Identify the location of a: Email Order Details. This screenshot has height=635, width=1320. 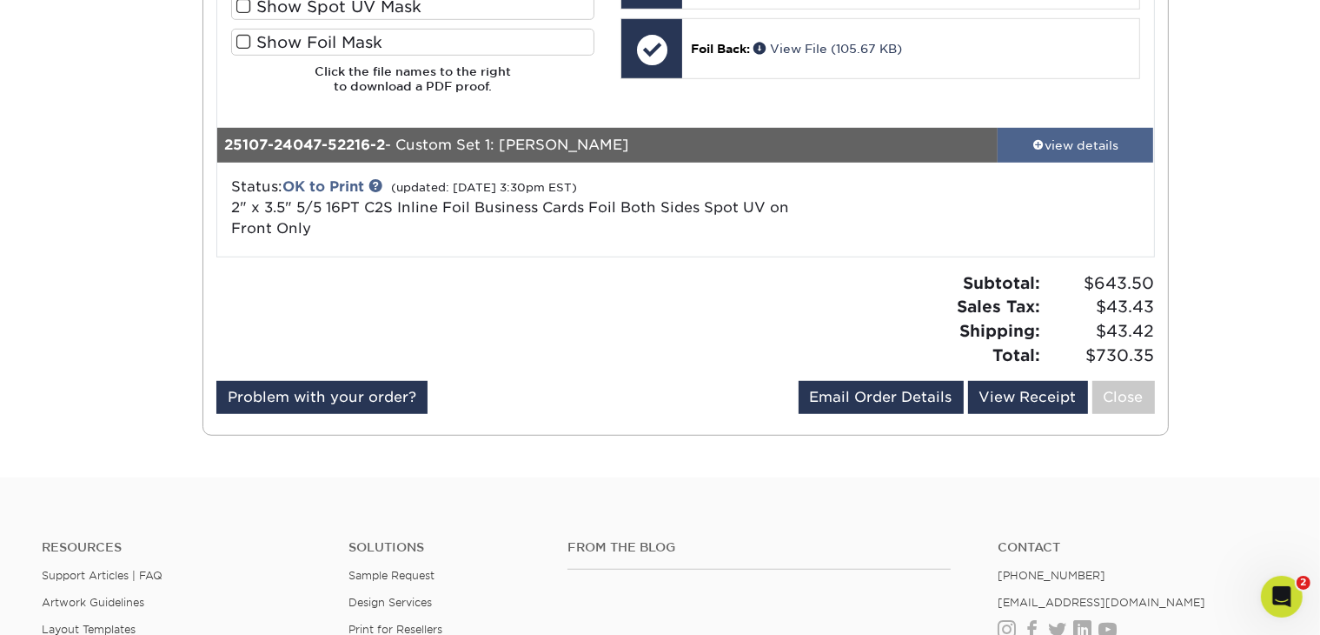
(881, 397).